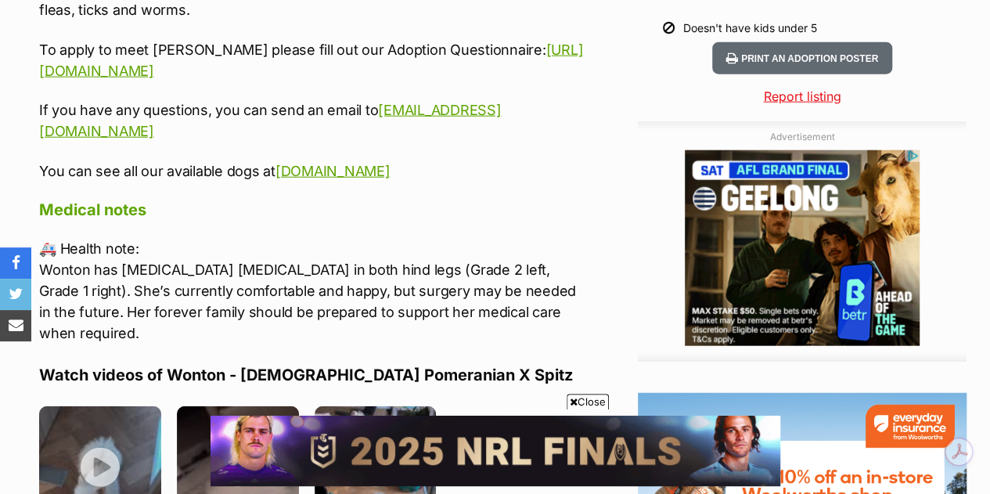 This screenshot has width=990, height=494. What do you see at coordinates (314, 121) in the screenshot?
I see `p: If you have any questions, you can send an email to` at bounding box center [314, 121].